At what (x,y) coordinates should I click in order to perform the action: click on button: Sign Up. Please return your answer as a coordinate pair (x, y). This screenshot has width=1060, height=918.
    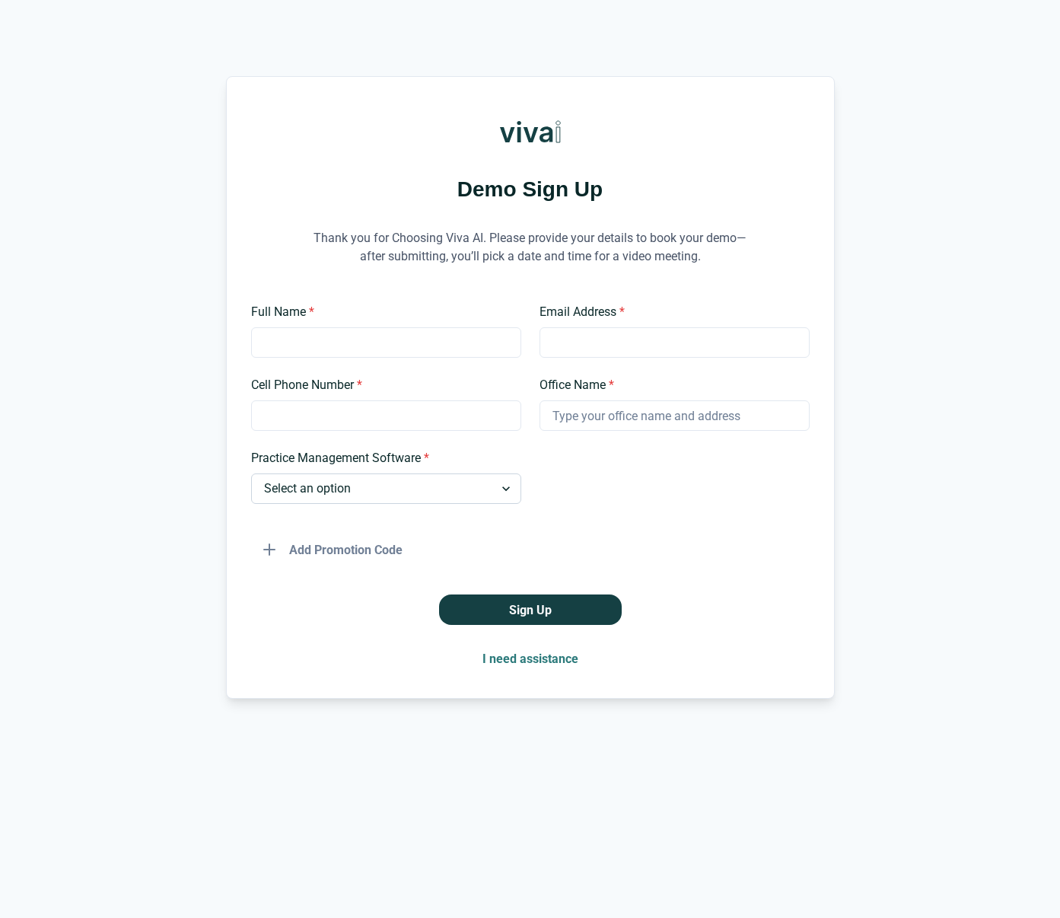
    Looking at the image, I should click on (530, 610).